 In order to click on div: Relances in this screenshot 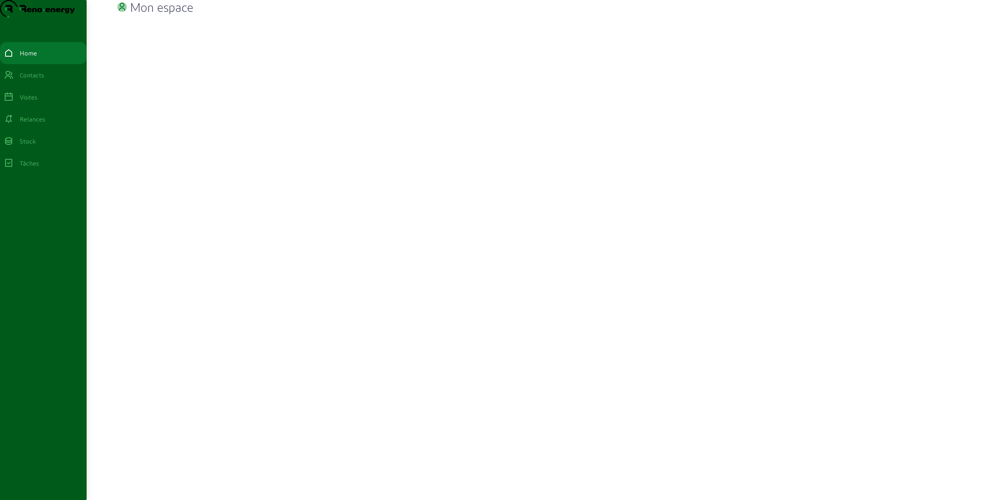, I will do `click(32, 119)`.